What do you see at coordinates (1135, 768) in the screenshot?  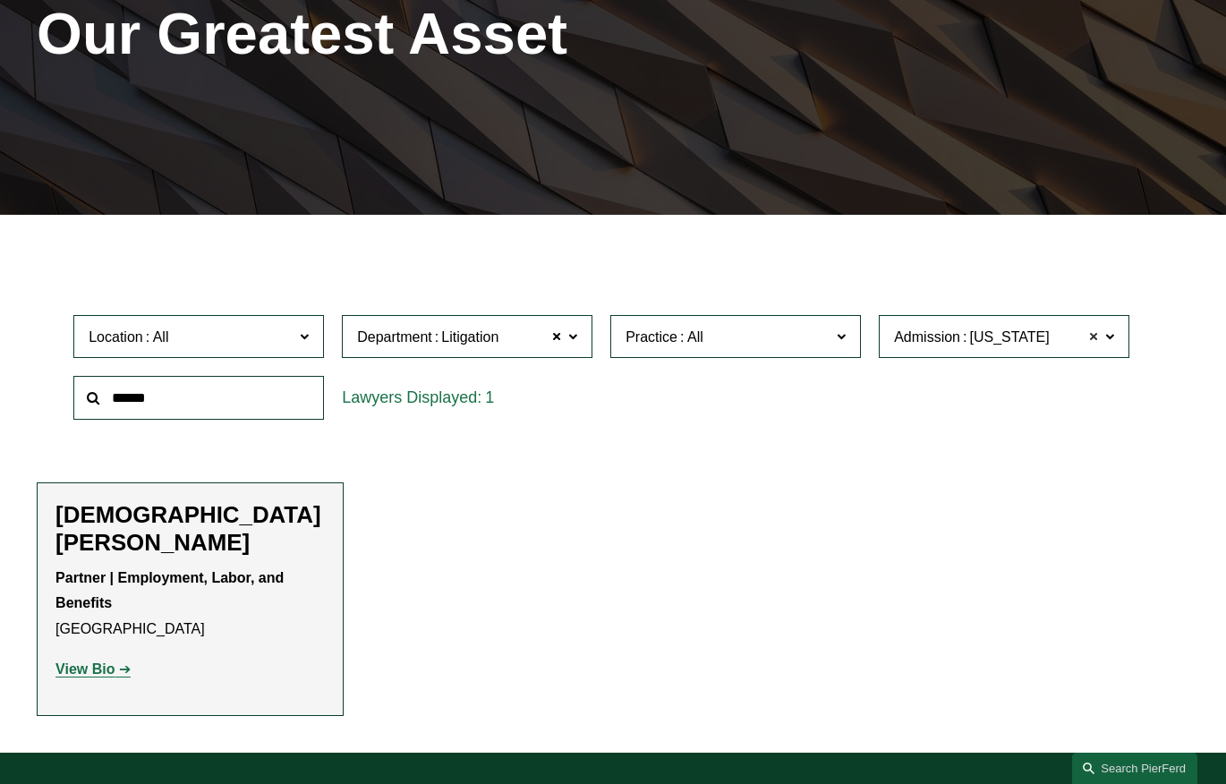 I see `a: Search this site` at bounding box center [1135, 768].